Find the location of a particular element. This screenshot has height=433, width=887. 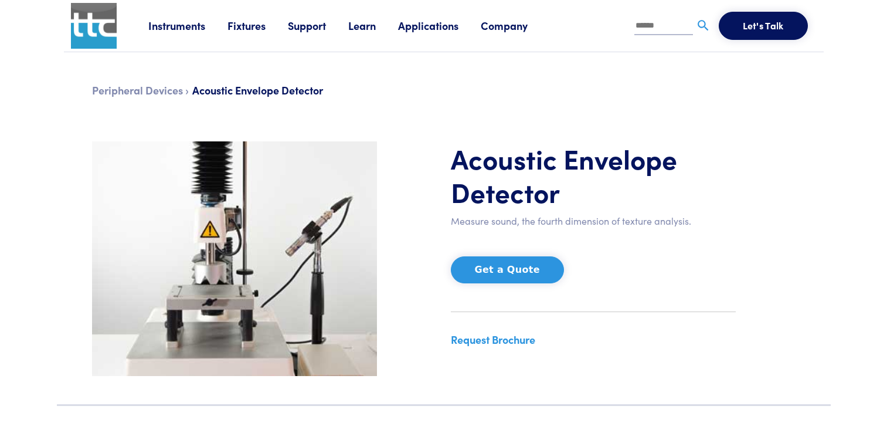

a: Learn is located at coordinates (373, 25).